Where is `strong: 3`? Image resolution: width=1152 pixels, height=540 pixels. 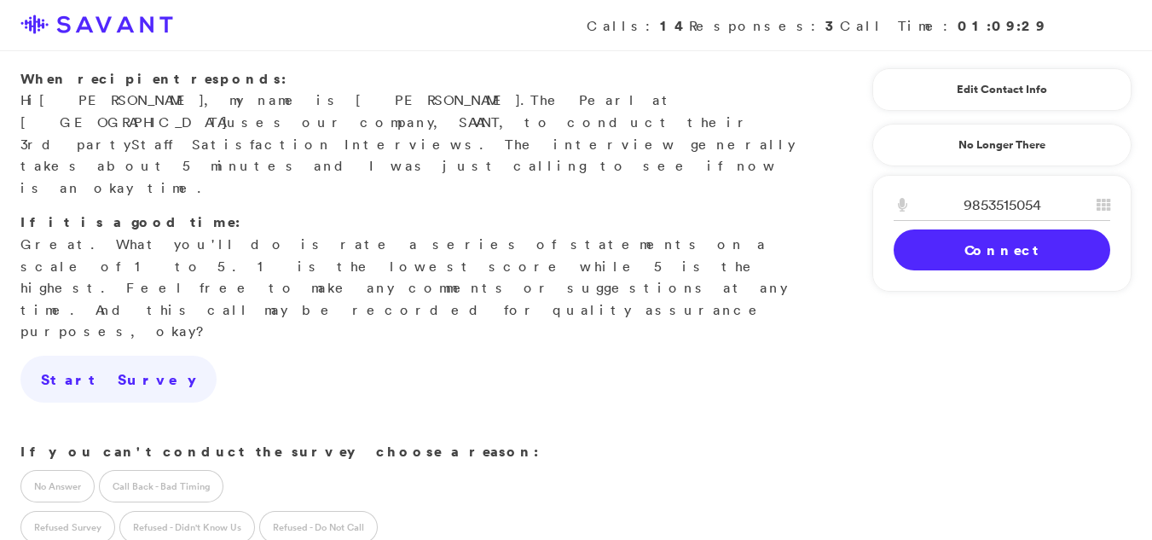
strong: 3 is located at coordinates (832, 26).